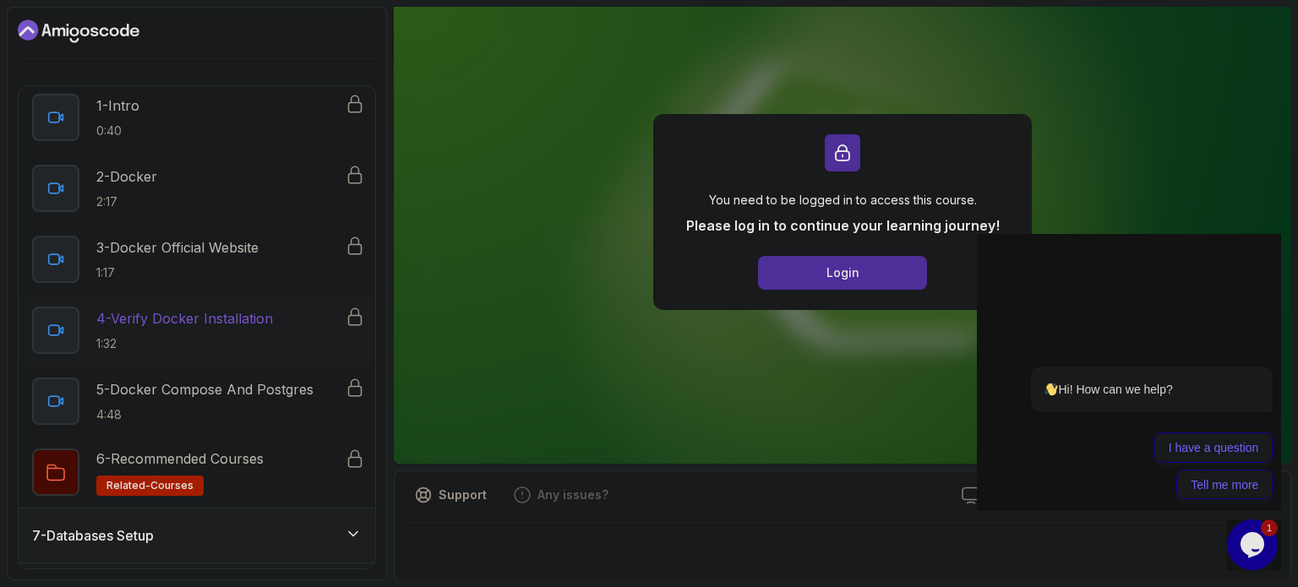 The image size is (1298, 587). I want to click on p: Please log in to continue your learning journey!, so click(842, 226).